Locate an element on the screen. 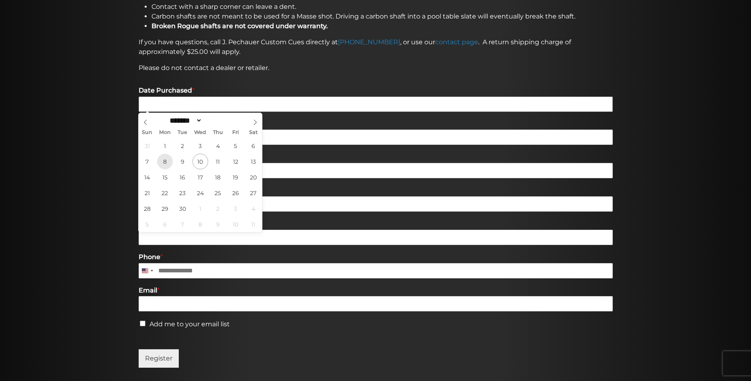 This screenshot has height=381, width=751. span: September 2, 2025 is located at coordinates (182, 145).